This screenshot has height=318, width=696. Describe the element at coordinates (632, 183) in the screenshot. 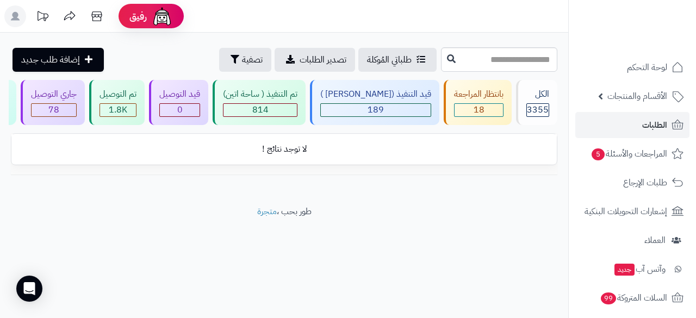

I see `a: طلبات الإرجاع` at that location.